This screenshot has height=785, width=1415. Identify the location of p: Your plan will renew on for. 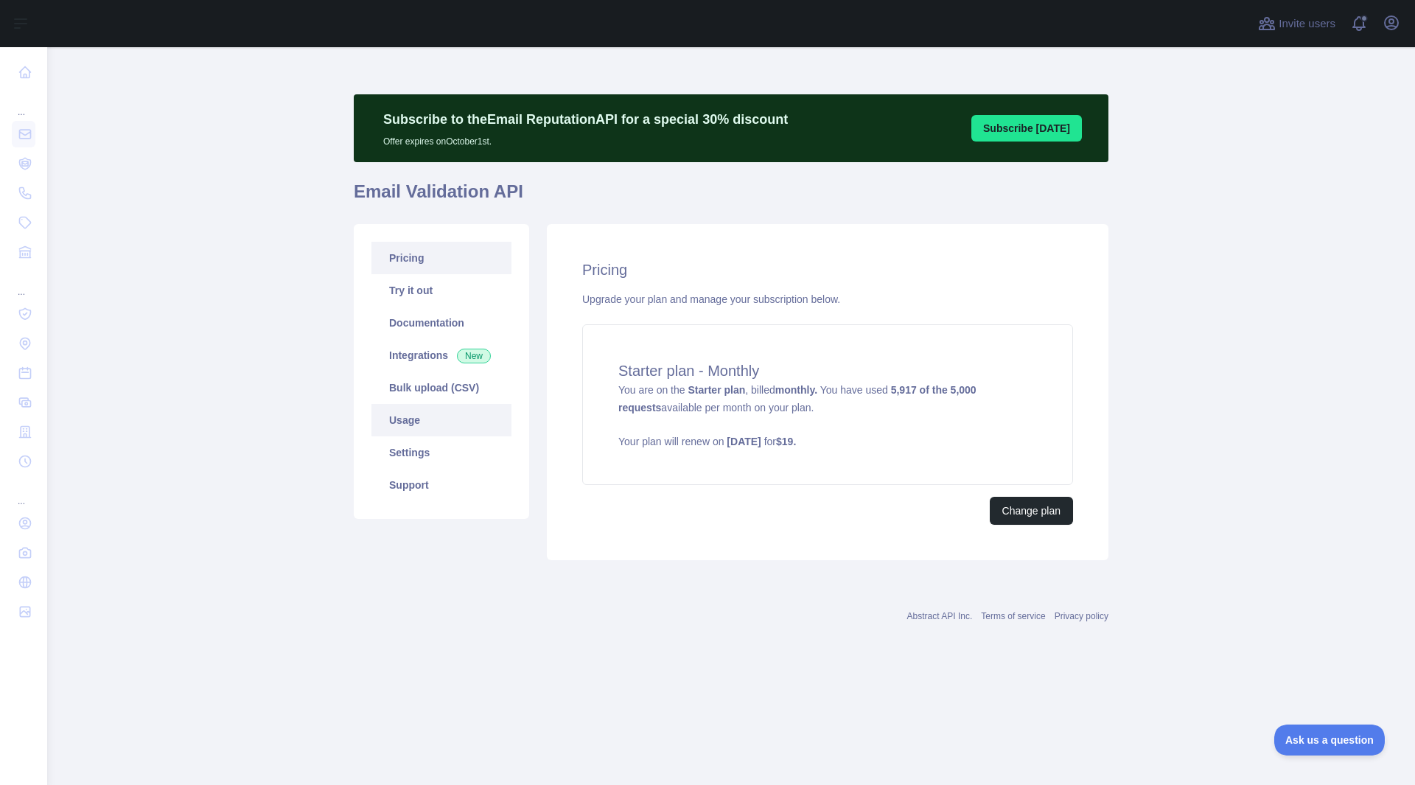
(828, 442).